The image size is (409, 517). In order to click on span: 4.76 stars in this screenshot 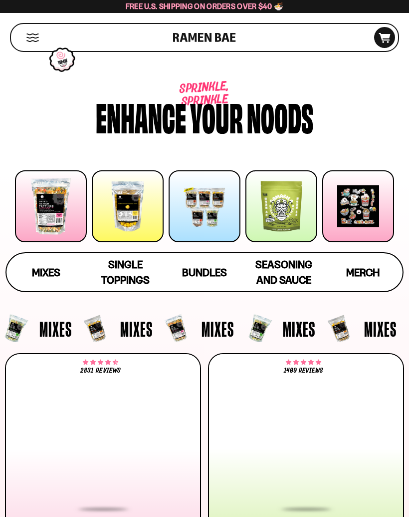, I will do `click(304, 362)`.